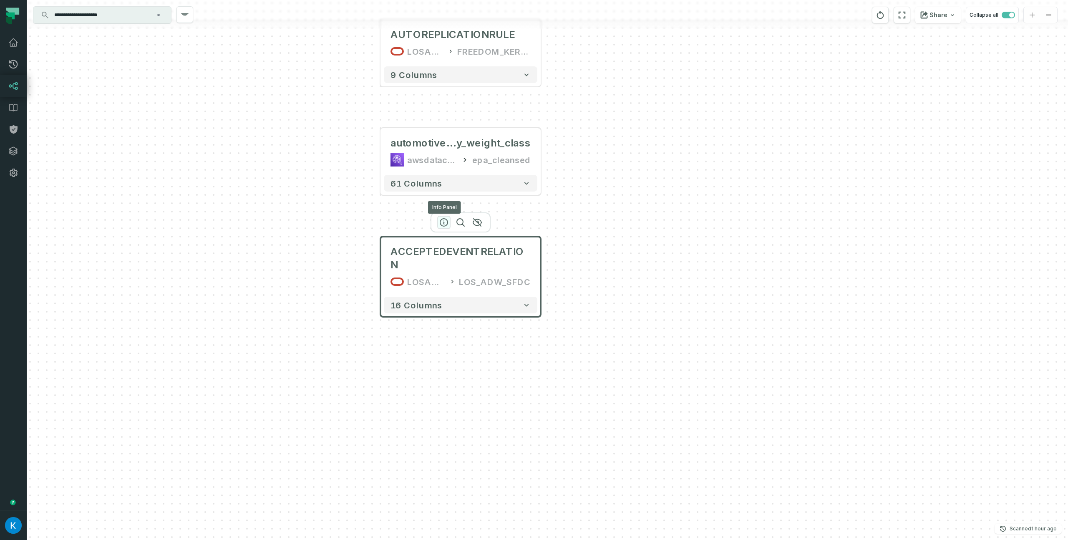 The image size is (1068, 540). I want to click on div: LOS_ADW_SFDC, so click(495, 282).